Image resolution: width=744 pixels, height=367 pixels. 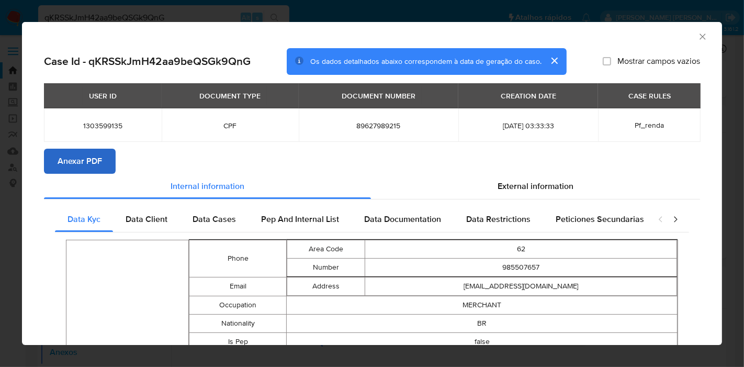 What do you see at coordinates (230, 125) in the screenshot?
I see `span: CPF` at bounding box center [230, 125].